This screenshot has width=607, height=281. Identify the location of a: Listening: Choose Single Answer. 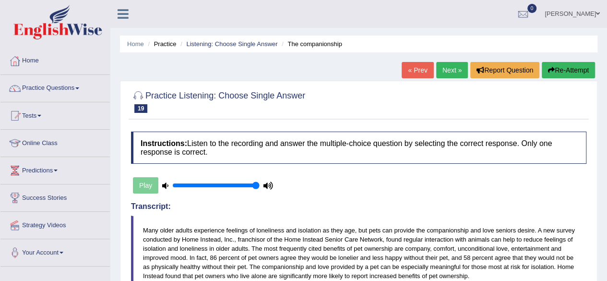
(232, 44).